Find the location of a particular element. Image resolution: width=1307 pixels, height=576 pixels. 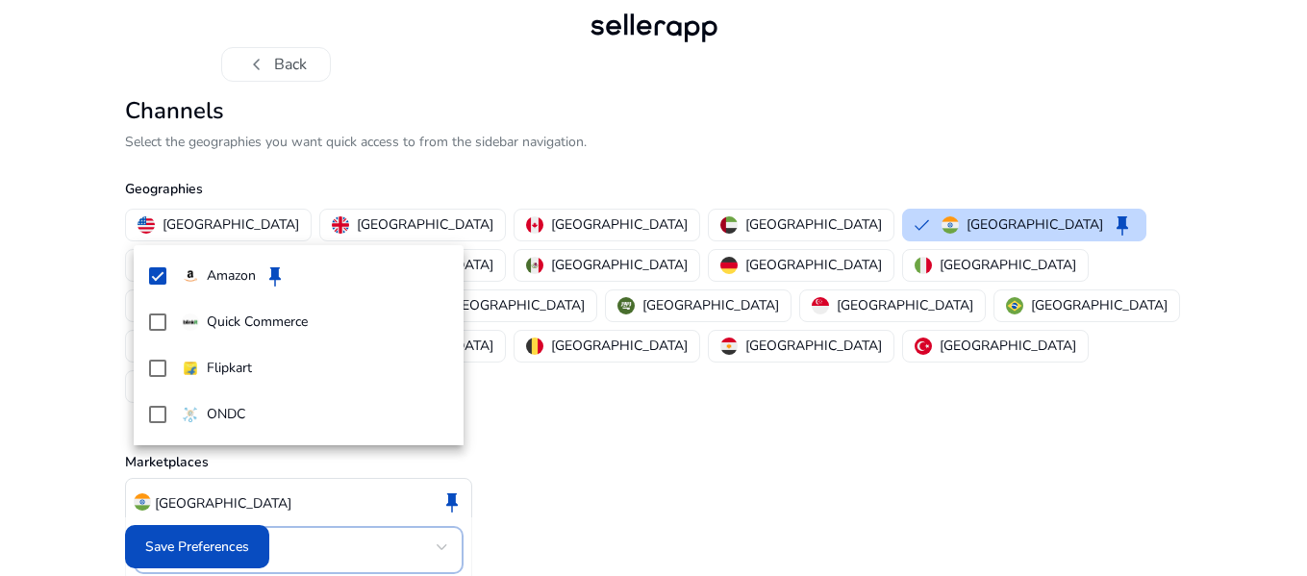

span: keep is located at coordinates (275, 276).